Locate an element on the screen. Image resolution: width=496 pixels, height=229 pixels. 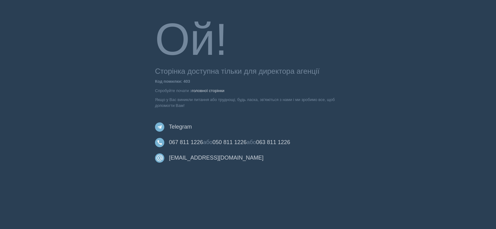
a: головної сторінки is located at coordinates (208, 91).